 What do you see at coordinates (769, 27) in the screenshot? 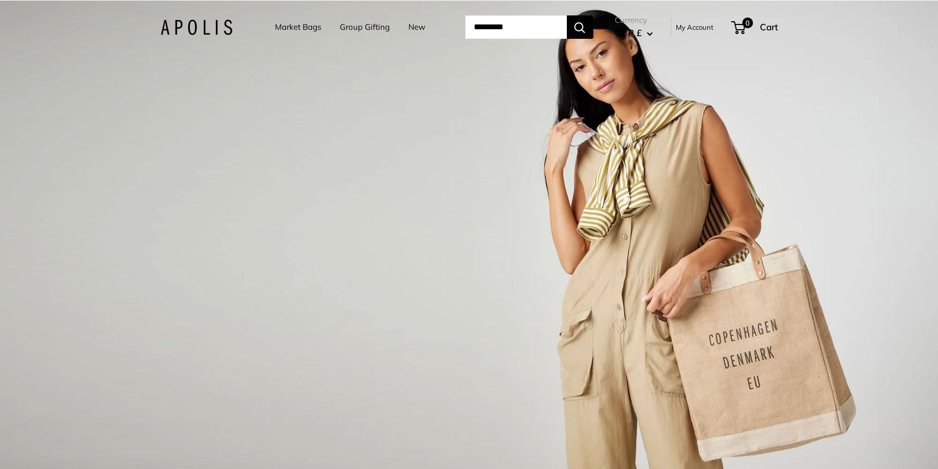
I see `span: Cart` at bounding box center [769, 27].